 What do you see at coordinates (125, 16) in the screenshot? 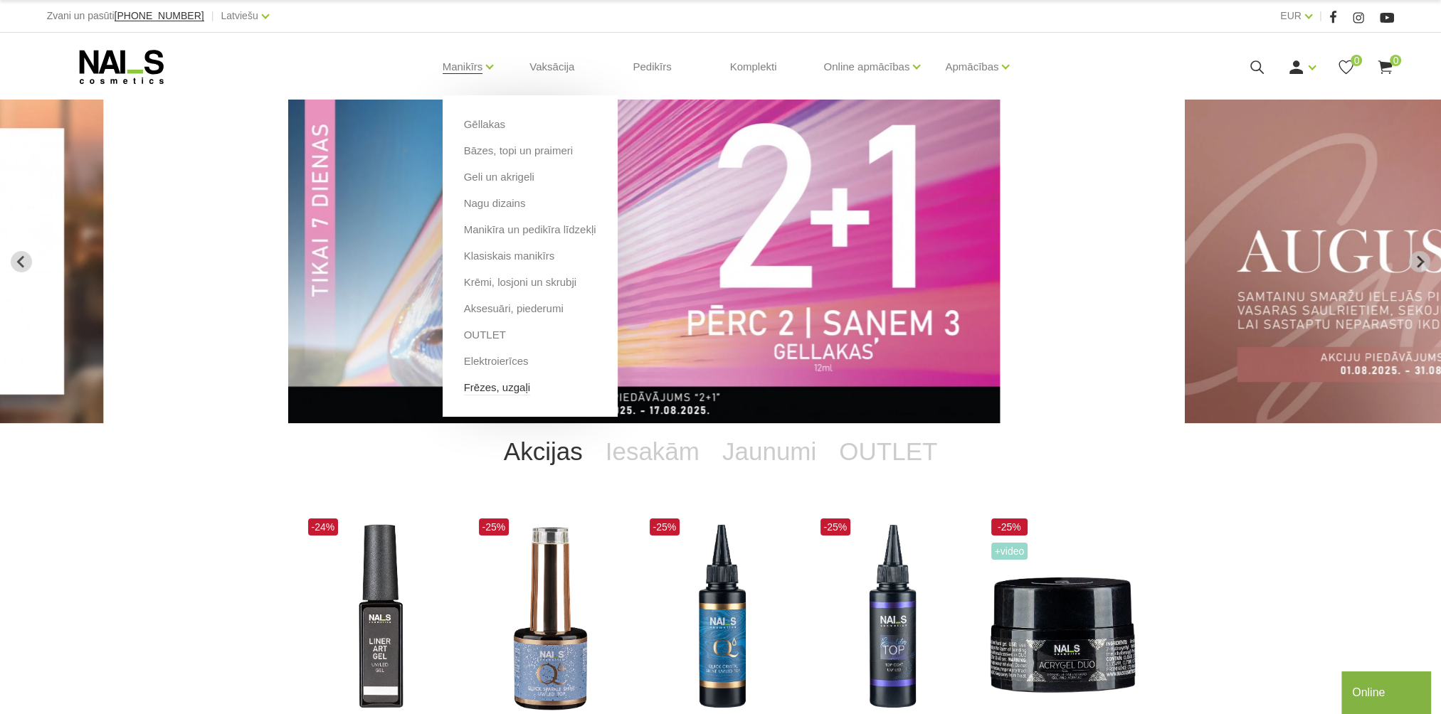
I see `div: Zvani un pasūti` at bounding box center [125, 16].